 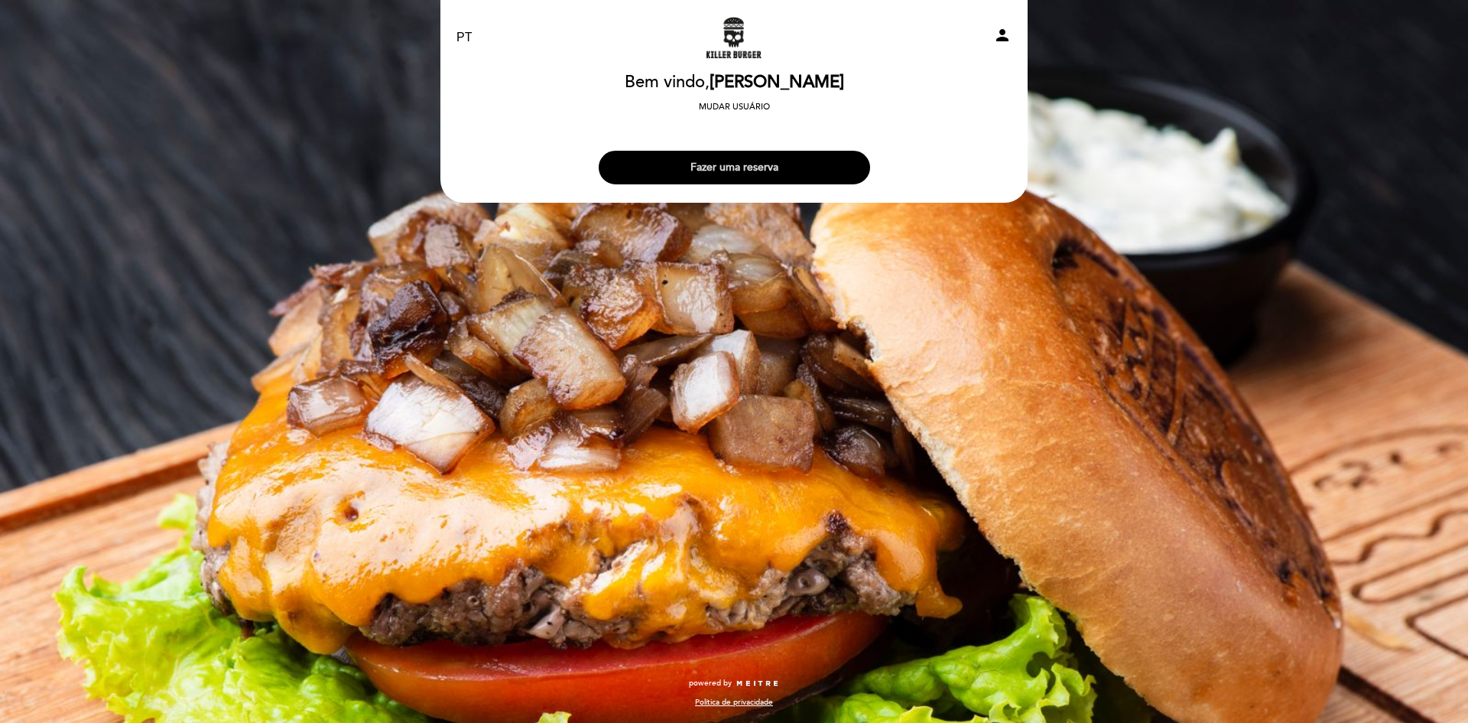 I want to click on a: Política de privacidade, so click(x=734, y=702).